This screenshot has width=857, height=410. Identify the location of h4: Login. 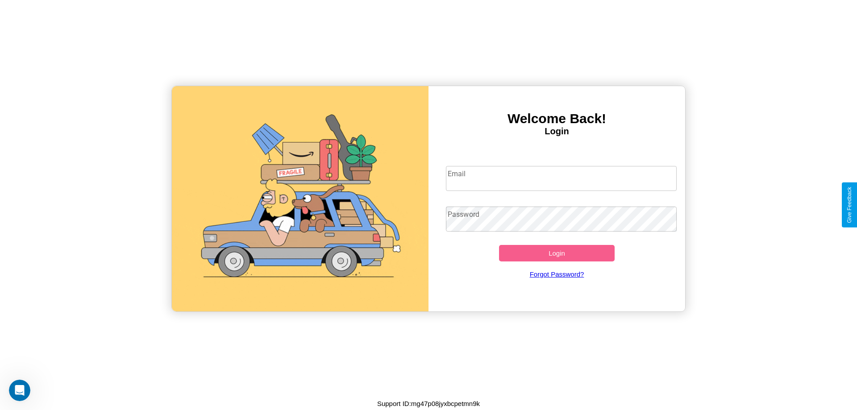
(556, 131).